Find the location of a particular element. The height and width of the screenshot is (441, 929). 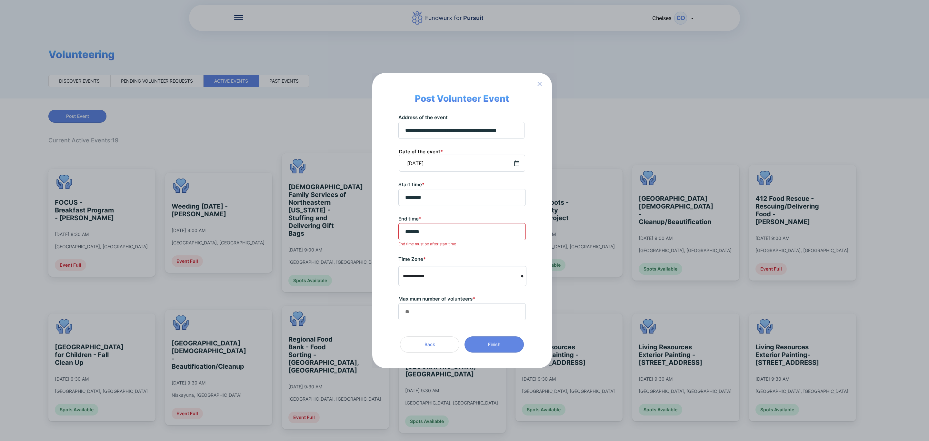

span: Finish is located at coordinates (494, 344).